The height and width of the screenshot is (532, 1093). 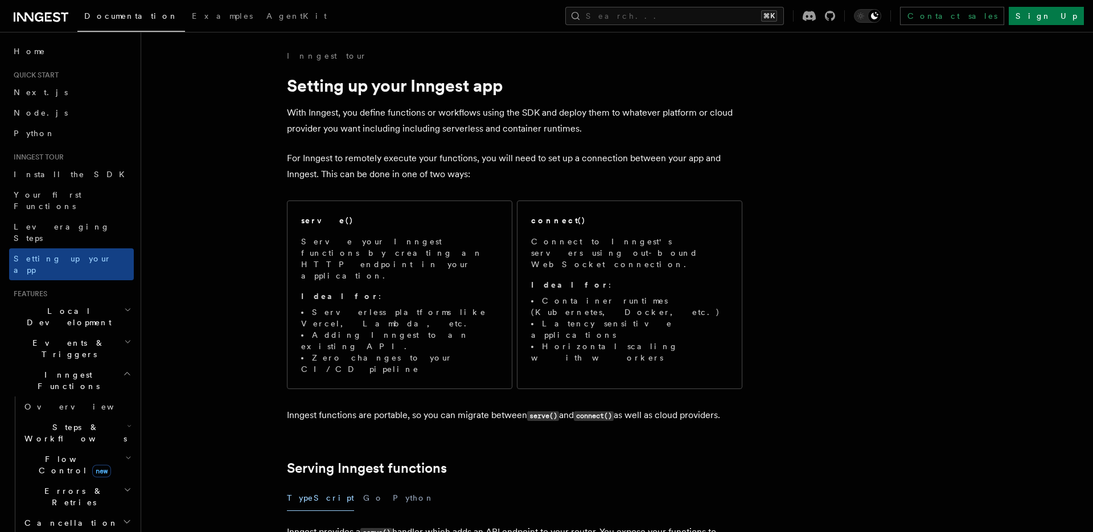 What do you see at coordinates (71, 92) in the screenshot?
I see `a: Next.js` at bounding box center [71, 92].